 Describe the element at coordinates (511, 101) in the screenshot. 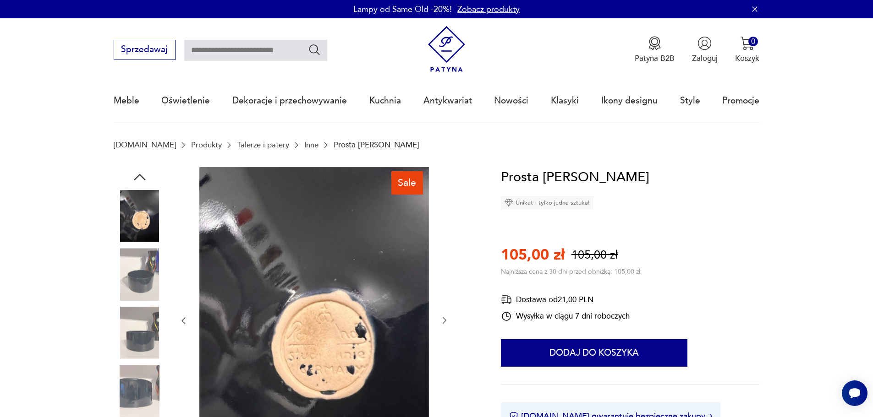

I see `a: Nowości` at that location.